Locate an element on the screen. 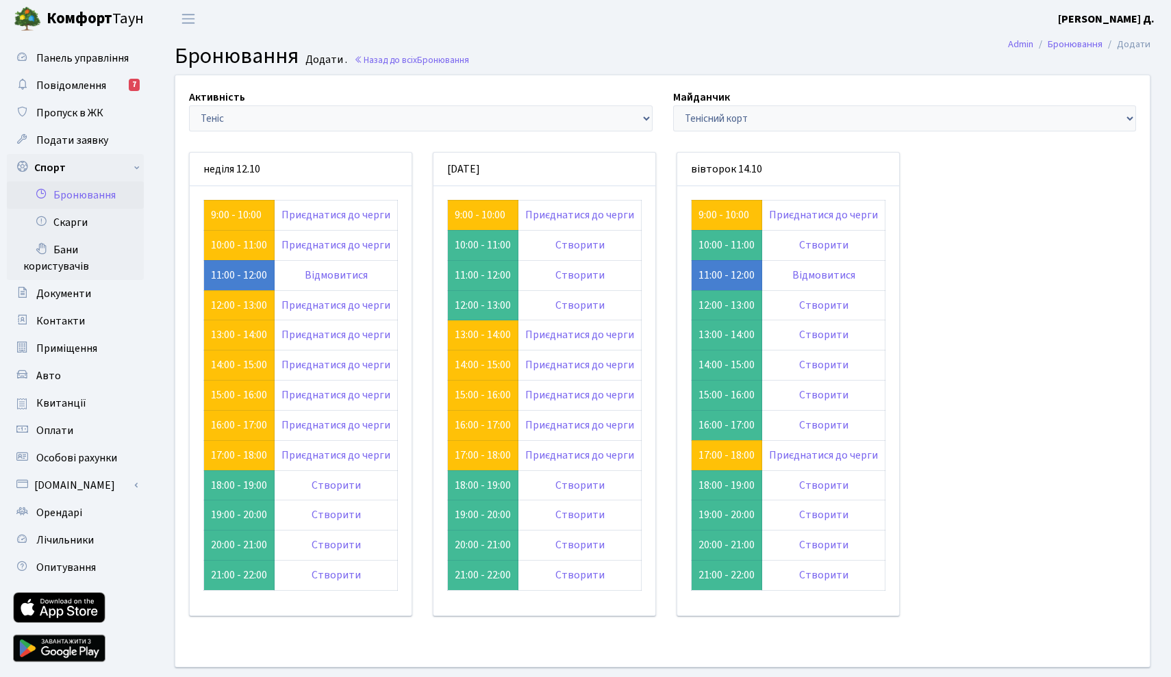  a: 12:00 - 13:00 is located at coordinates (239, 305).